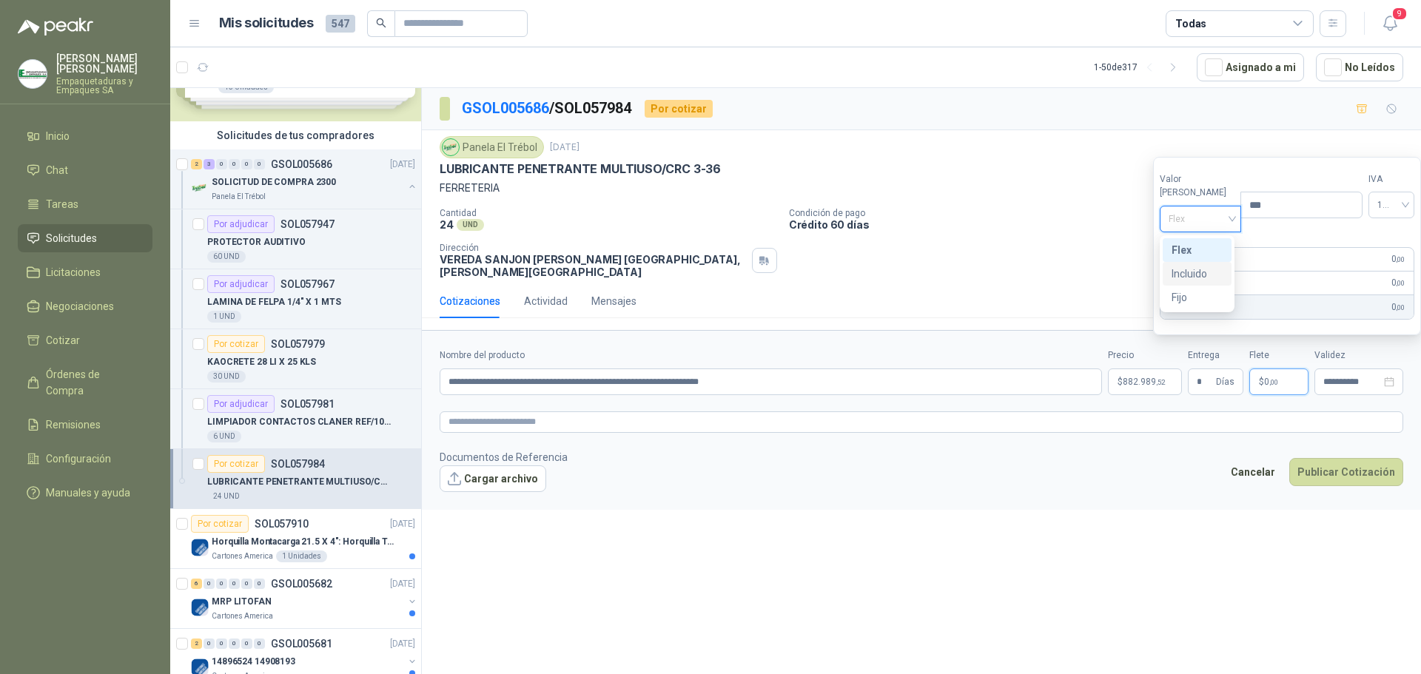 Image resolution: width=1421 pixels, height=674 pixels. Describe the element at coordinates (1145, 355) in the screenshot. I see `label: Precio` at that location.